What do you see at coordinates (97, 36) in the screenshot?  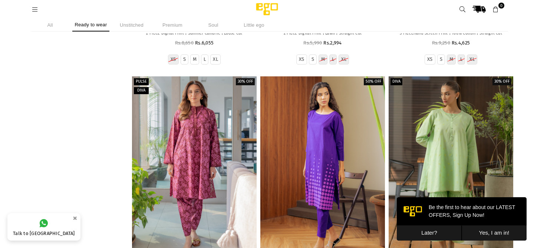 I see `button: Yes, I am in!` at bounding box center [97, 36].